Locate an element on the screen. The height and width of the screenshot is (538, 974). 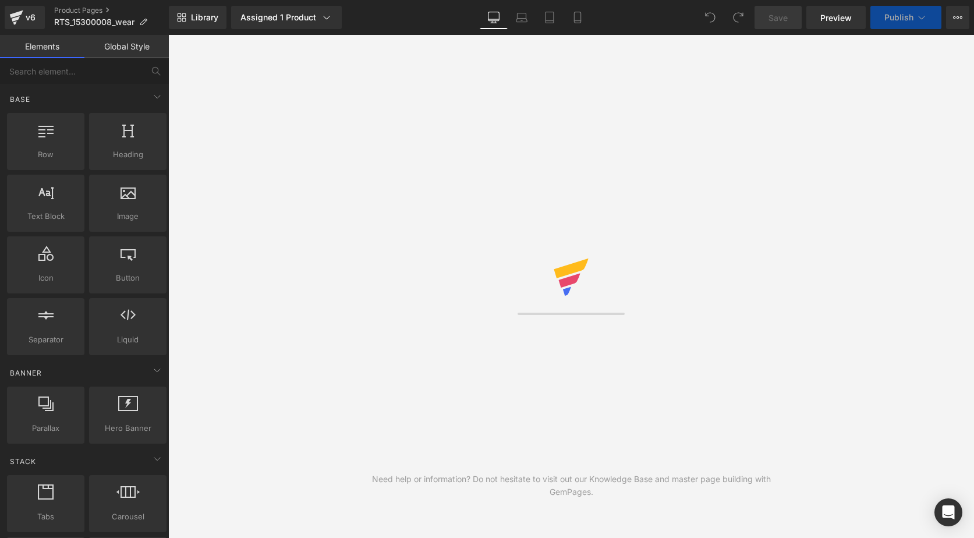
a: Preview is located at coordinates (836, 17).